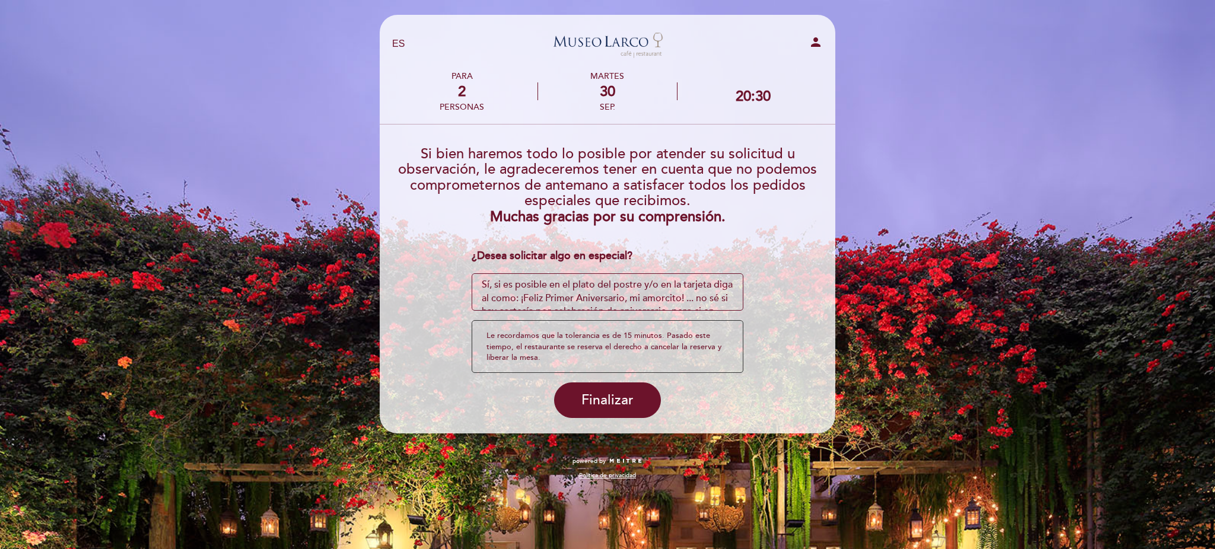 The image size is (1215, 549). What do you see at coordinates (607, 216) in the screenshot?
I see `b: Muchas gracias por su comprensión.` at bounding box center [607, 216].